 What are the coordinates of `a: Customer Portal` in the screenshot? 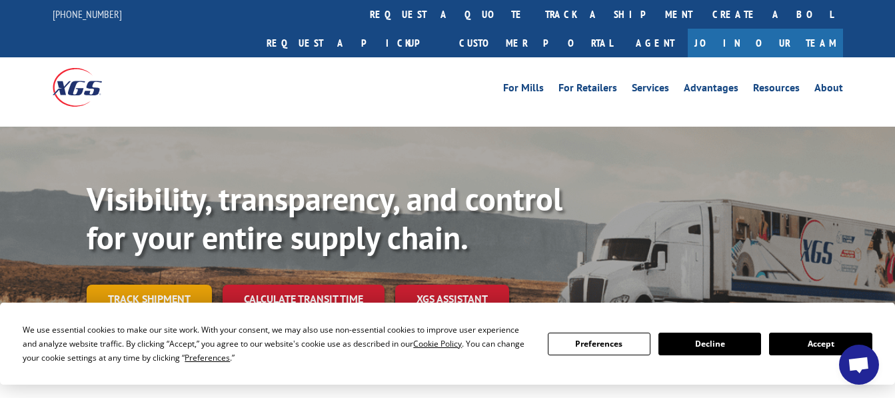 It's located at (536, 43).